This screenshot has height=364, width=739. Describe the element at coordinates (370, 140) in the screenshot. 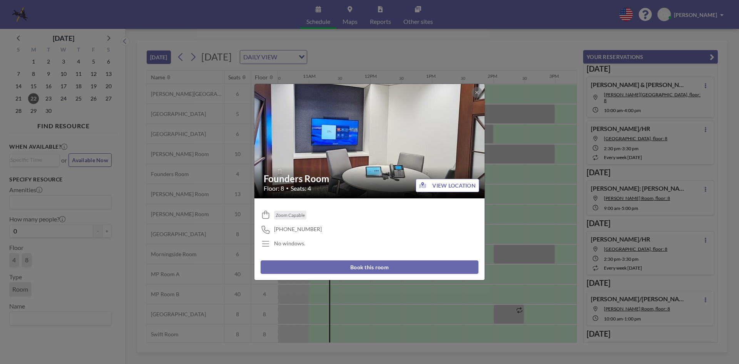

I see `img: 537.jpg` at that location.